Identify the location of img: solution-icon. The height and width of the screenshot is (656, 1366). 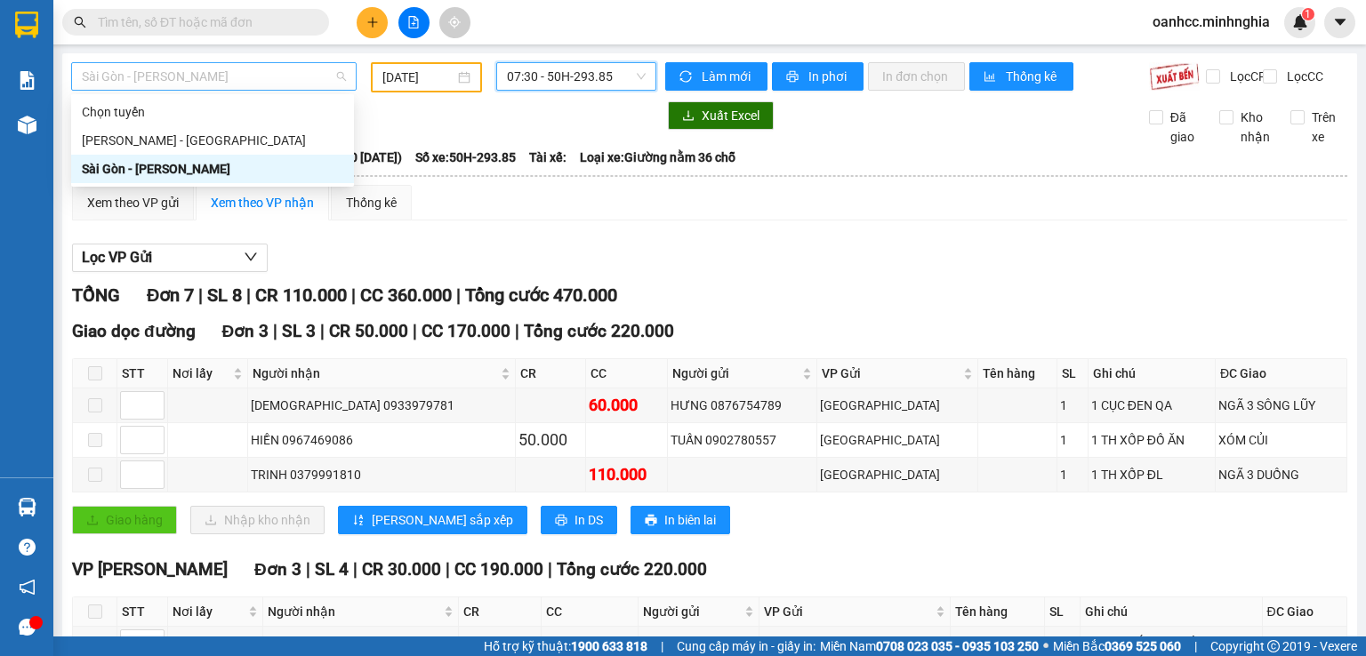
(27, 80).